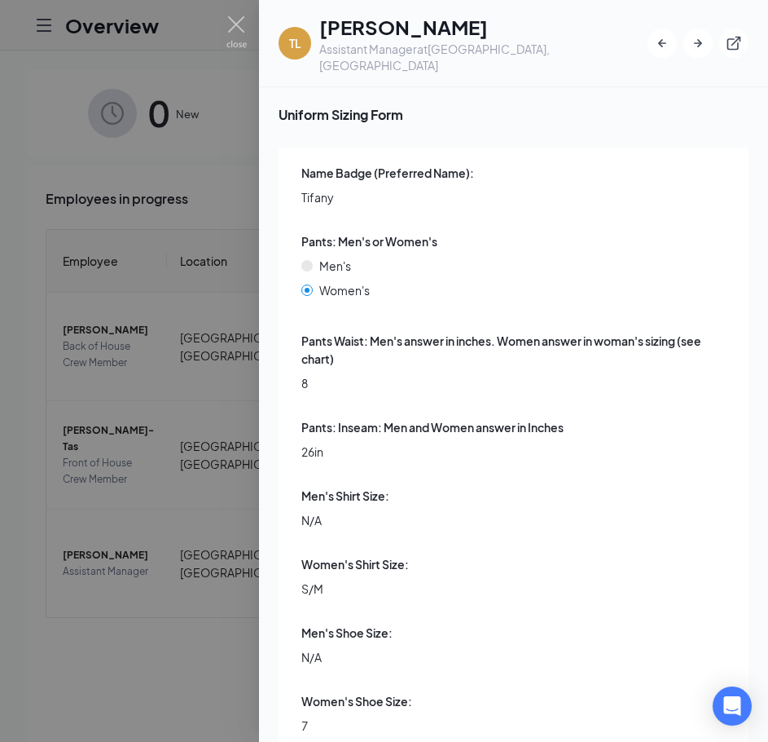  I want to click on button: ArrowRight, so click(698, 43).